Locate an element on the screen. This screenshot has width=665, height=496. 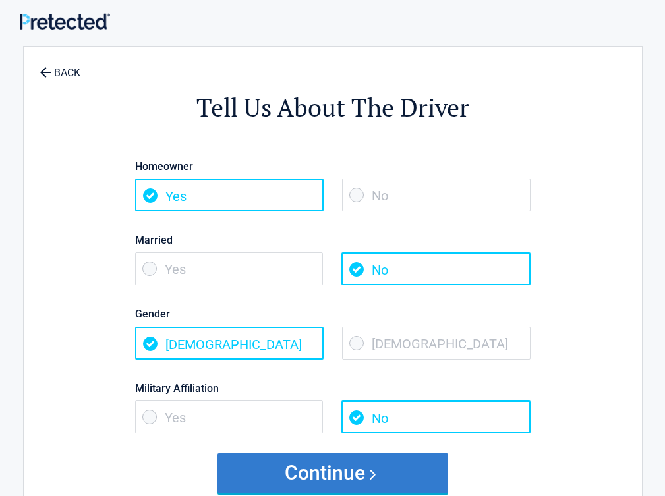
button: Continue is located at coordinates (333, 473).